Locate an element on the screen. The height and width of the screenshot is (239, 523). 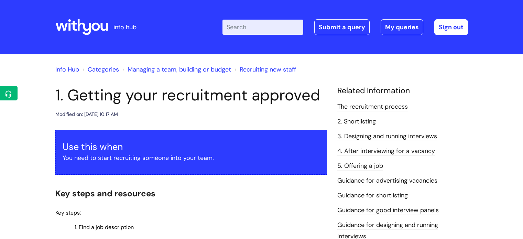
a: Info Hub is located at coordinates (67, 70).